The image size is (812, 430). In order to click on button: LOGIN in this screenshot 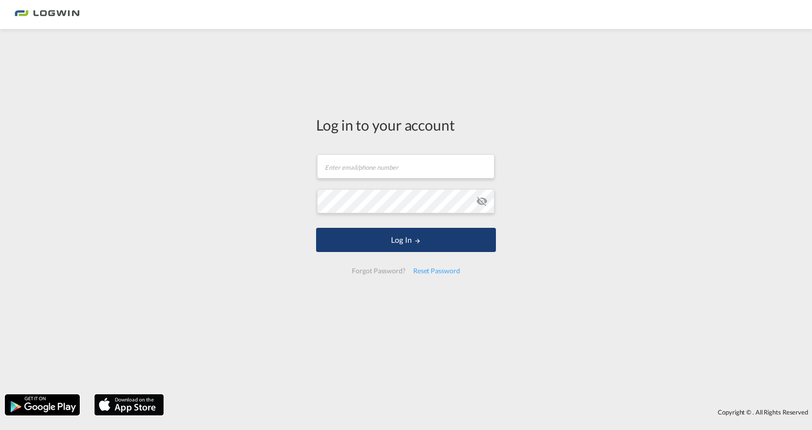, I will do `click(406, 240)`.